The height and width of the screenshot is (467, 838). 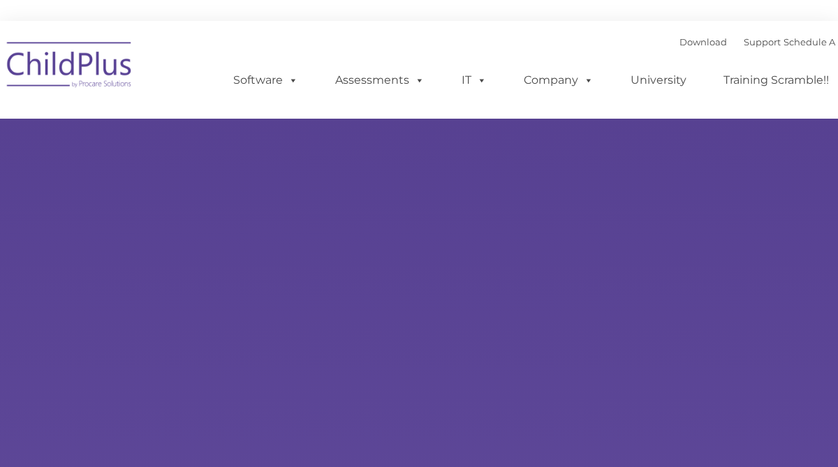 I want to click on a: Download, so click(x=704, y=42).